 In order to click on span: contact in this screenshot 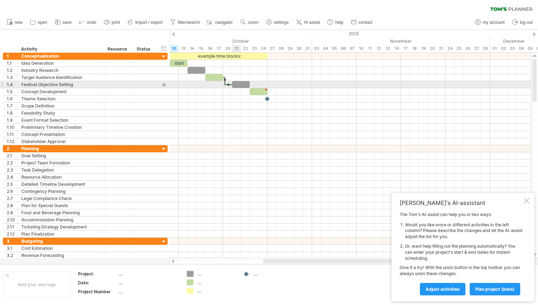, I will do `click(365, 22)`.